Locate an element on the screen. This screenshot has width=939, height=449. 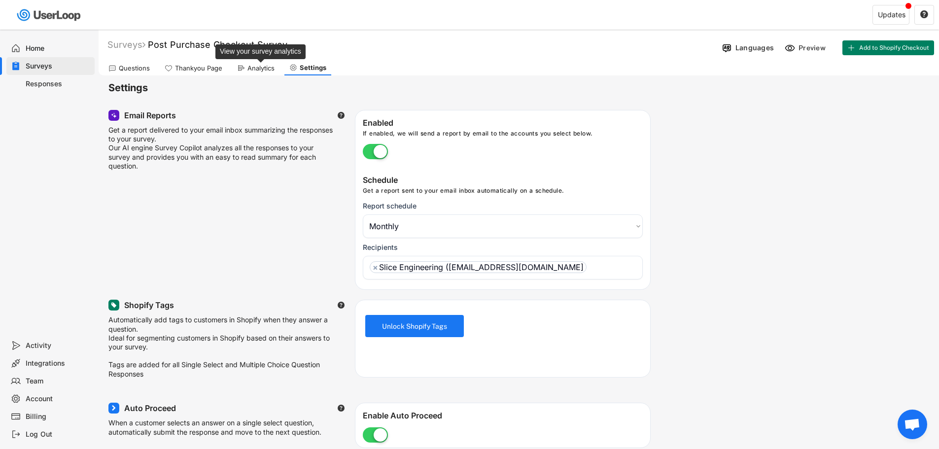
img: Language%20Icon.svg is located at coordinates (727, 48).